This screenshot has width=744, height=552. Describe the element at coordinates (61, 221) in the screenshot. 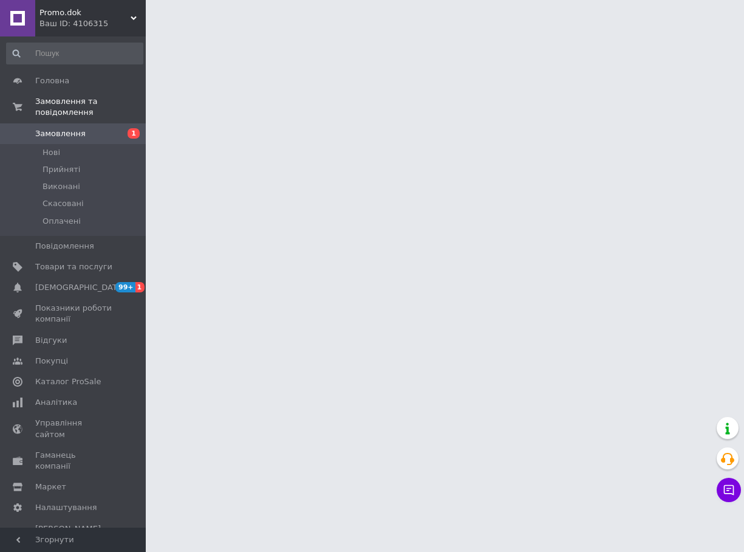

I see `span: Оплачені` at that location.